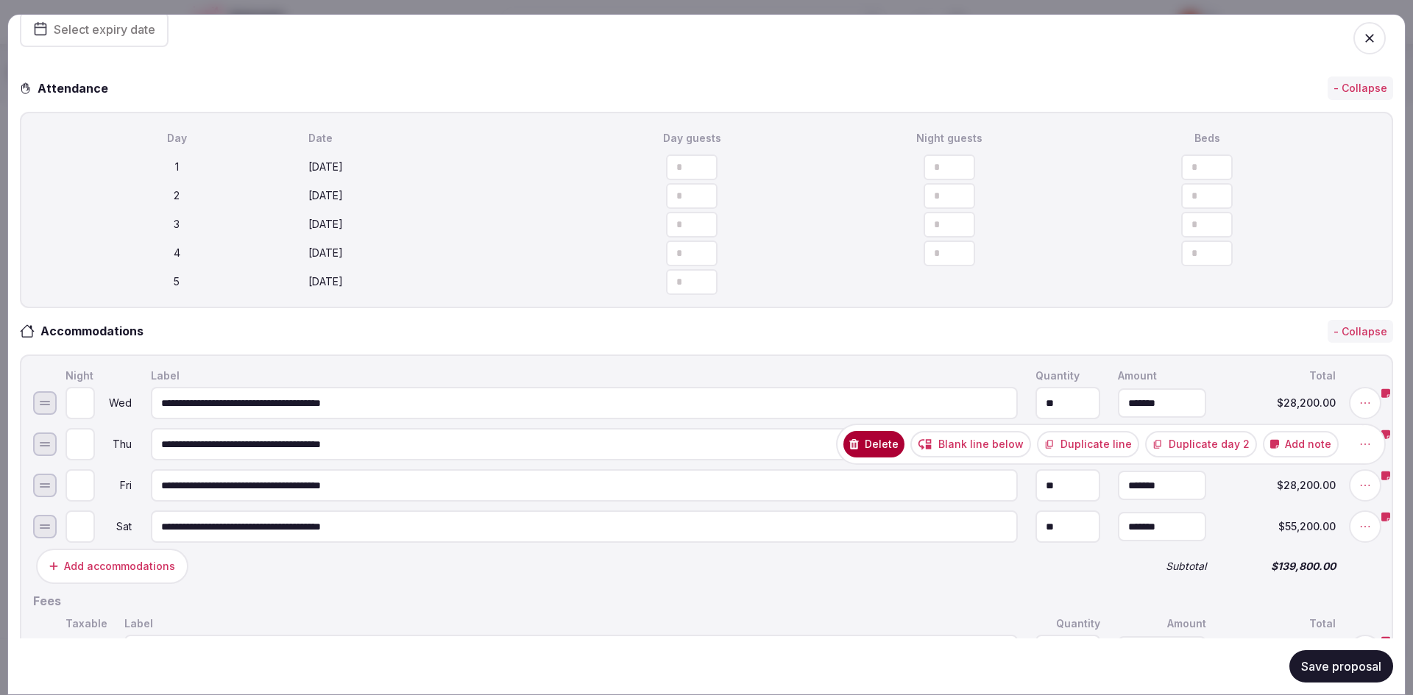 The width and height of the screenshot is (1413, 695). Describe the element at coordinates (99, 376) in the screenshot. I see `div: Night` at that location.